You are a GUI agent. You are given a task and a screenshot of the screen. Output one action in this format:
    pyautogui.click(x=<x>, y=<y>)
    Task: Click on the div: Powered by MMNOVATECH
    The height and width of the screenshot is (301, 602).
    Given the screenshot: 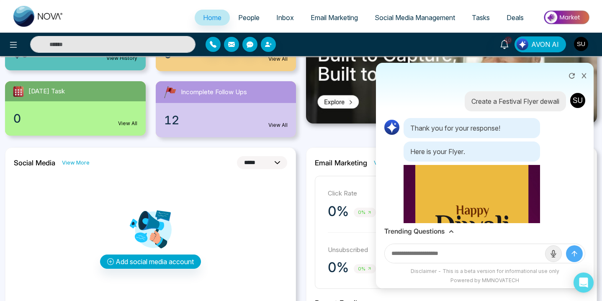 What is the action you would take?
    pyautogui.click(x=485, y=280)
    